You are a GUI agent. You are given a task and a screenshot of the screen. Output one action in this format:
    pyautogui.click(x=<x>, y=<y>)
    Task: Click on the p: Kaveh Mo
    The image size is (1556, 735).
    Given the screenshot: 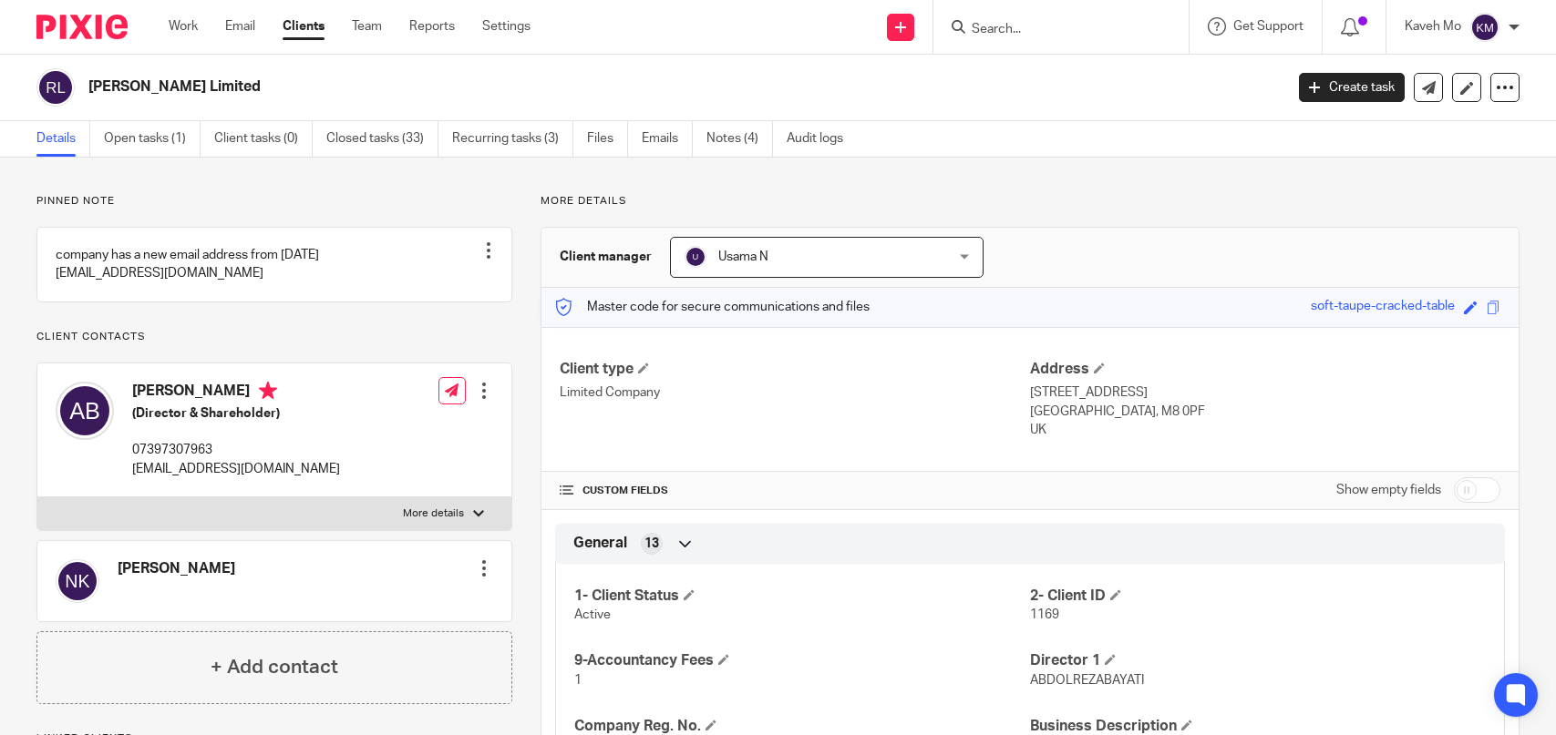 What is the action you would take?
    pyautogui.click(x=1432, y=26)
    